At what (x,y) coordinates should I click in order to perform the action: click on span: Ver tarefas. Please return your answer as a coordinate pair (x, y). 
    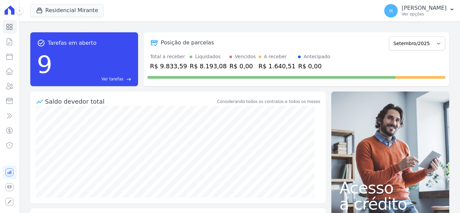
    Looking at the image, I should click on (112, 79).